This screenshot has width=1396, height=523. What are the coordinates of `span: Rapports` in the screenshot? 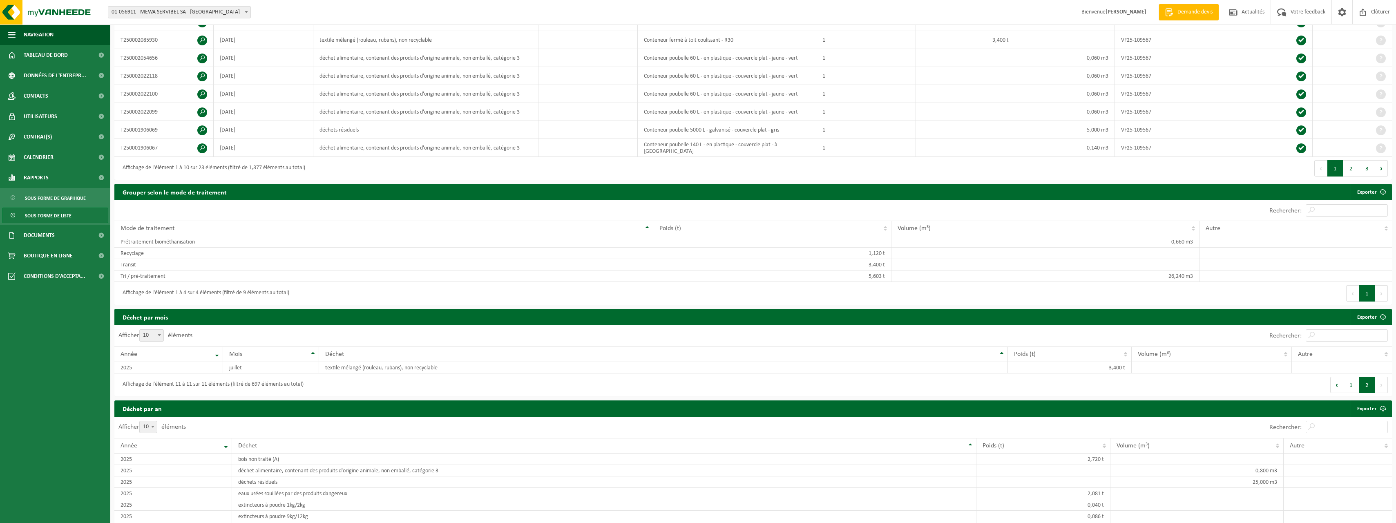 It's located at (36, 178).